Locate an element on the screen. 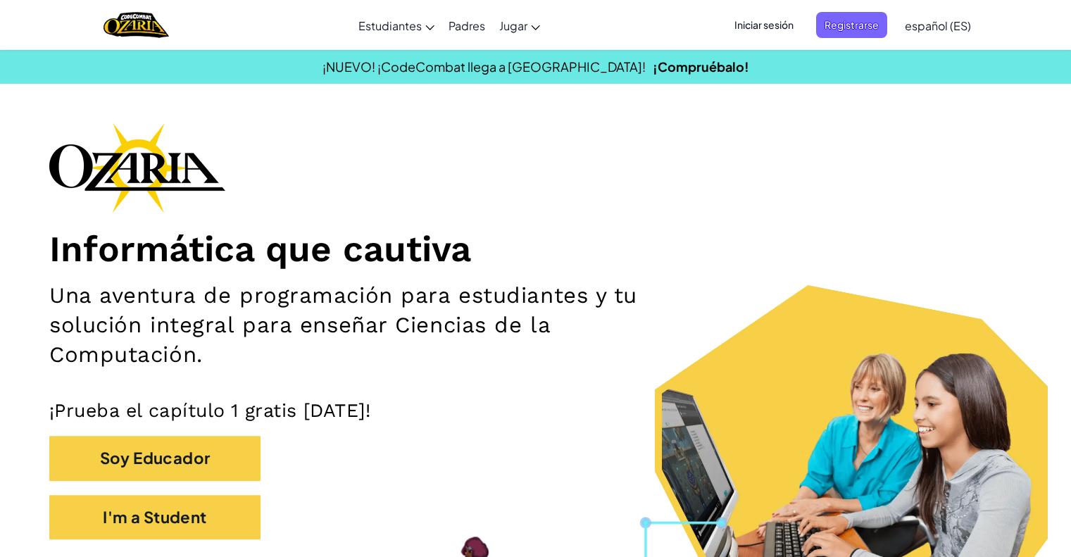  h2: Una aventura de programación para estudiantes y tu solución integral para enseñar Ciencias de la ... is located at coordinates (375, 325).